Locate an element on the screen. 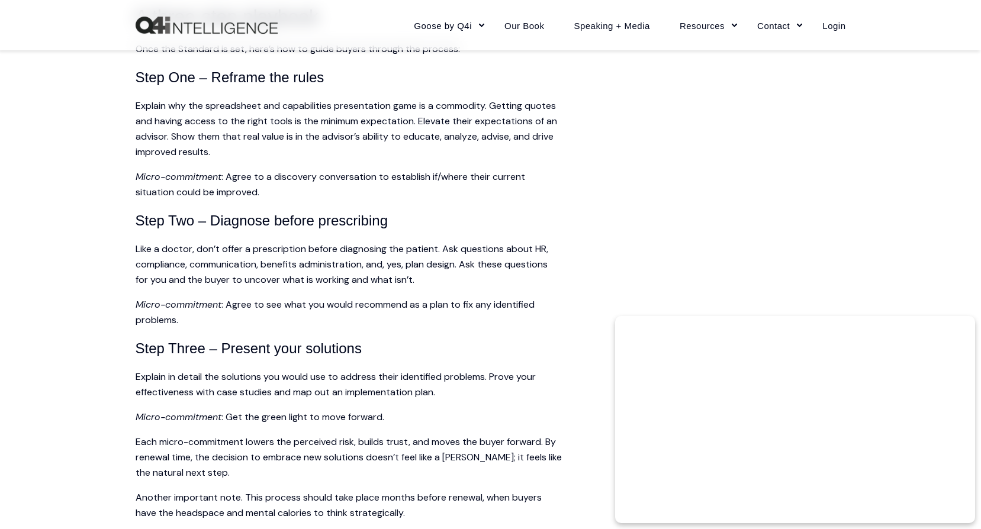  img: Q4intelligence, LLC logo is located at coordinates (207, 25).